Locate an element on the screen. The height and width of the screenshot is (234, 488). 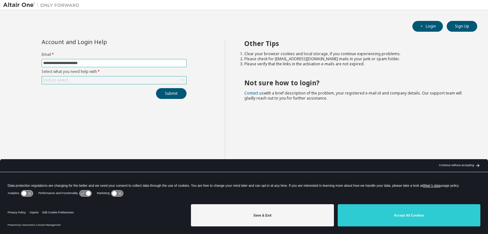
h2: Not sure how to login? is located at coordinates (355, 83).